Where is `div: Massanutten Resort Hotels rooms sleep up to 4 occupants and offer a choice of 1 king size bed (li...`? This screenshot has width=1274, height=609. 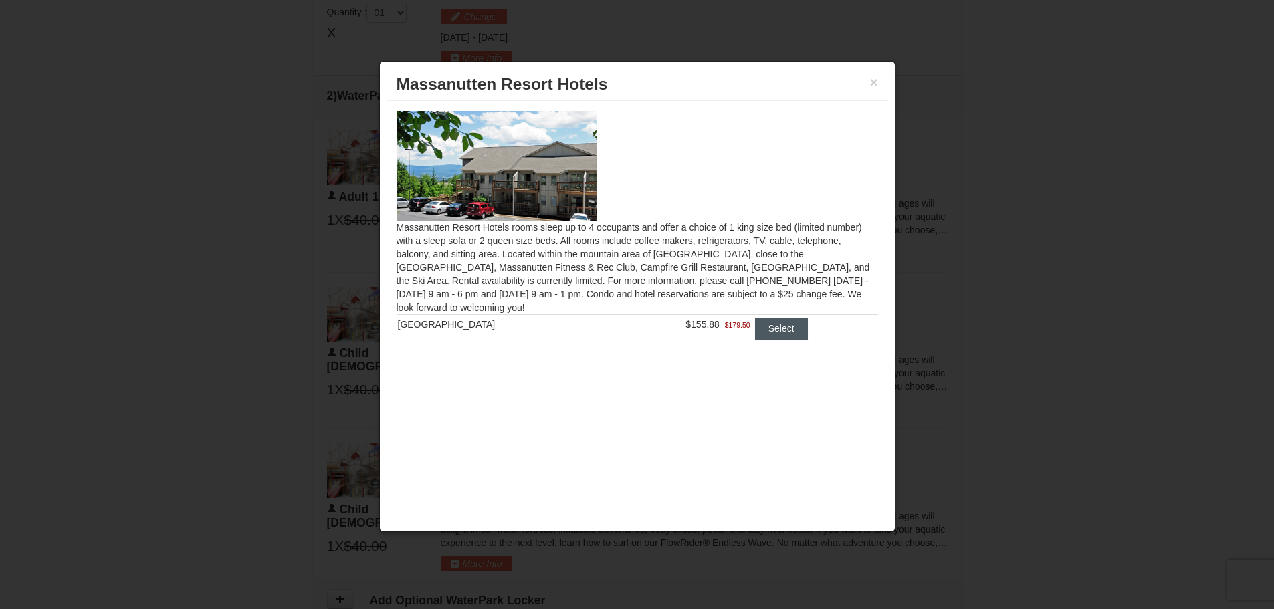
div: Massanutten Resort Hotels rooms sleep up to 4 occupants and offer a choice of 1 king size bed (li... is located at coordinates (638, 233).